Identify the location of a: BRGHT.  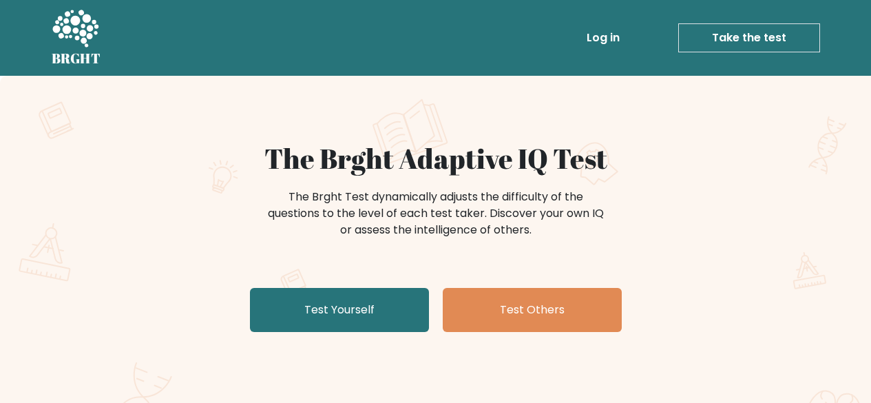
(76, 38).